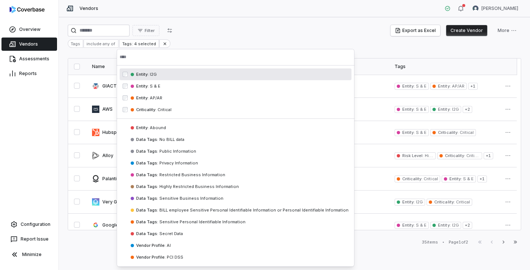 Image resolution: width=530 pixels, height=270 pixels. Describe the element at coordinates (202, 222) in the screenshot. I see `span: Sensitive Personal Identifiable Information` at that location.